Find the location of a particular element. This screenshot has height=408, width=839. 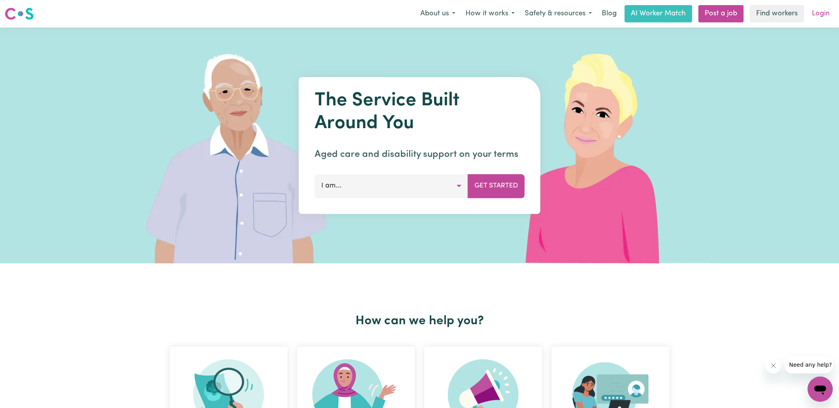

a: Blog is located at coordinates (609, 14).